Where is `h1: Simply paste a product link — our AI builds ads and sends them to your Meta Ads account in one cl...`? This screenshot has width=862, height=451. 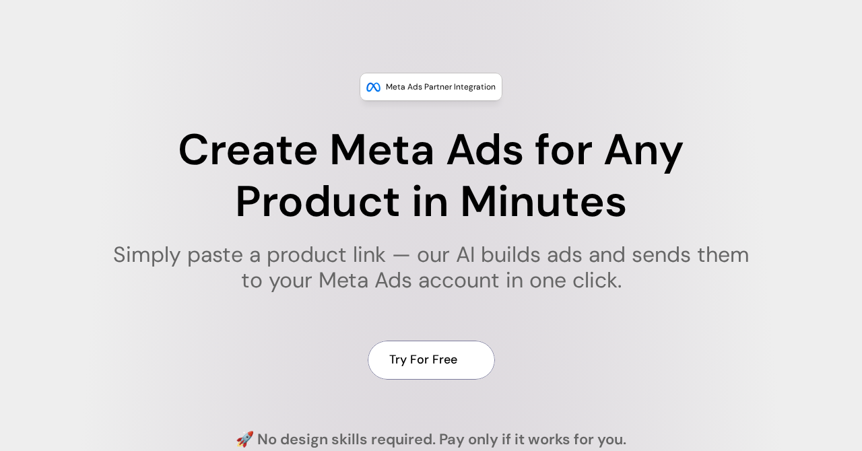 h1: Simply paste a product link — our AI builds ads and sends them to your Meta Ads account in one cl... is located at coordinates (431, 267).